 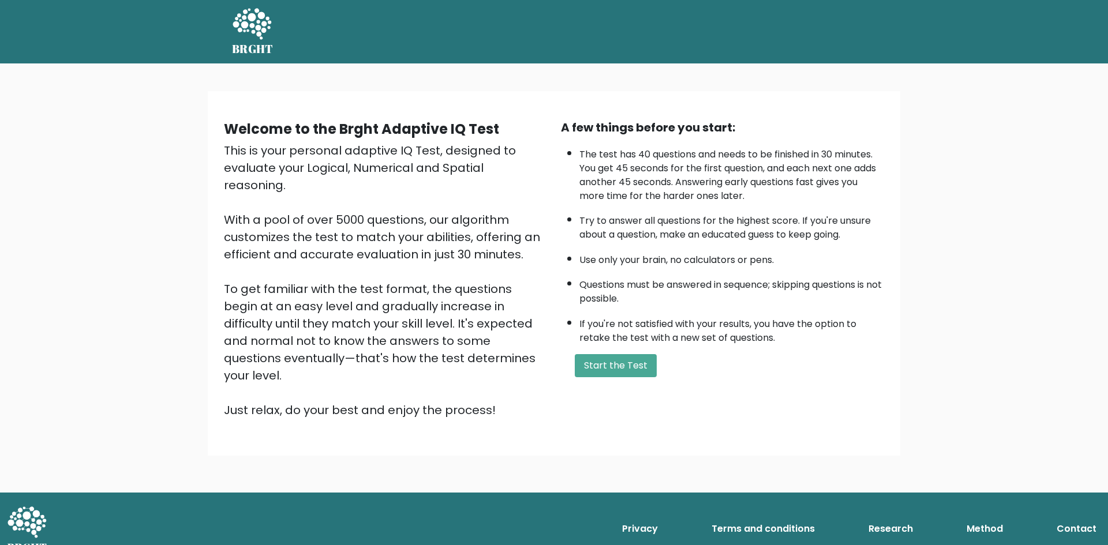 What do you see at coordinates (732, 225) in the screenshot?
I see `li: Try to answer all questions for the highest score. If you're unsure about a question, make an edu...` at bounding box center [732, 225].